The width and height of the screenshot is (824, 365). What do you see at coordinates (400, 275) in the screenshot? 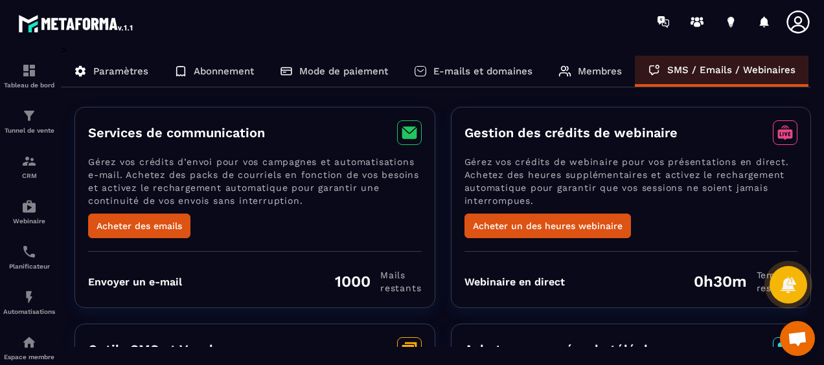
I see `span: Mails` at bounding box center [400, 275].